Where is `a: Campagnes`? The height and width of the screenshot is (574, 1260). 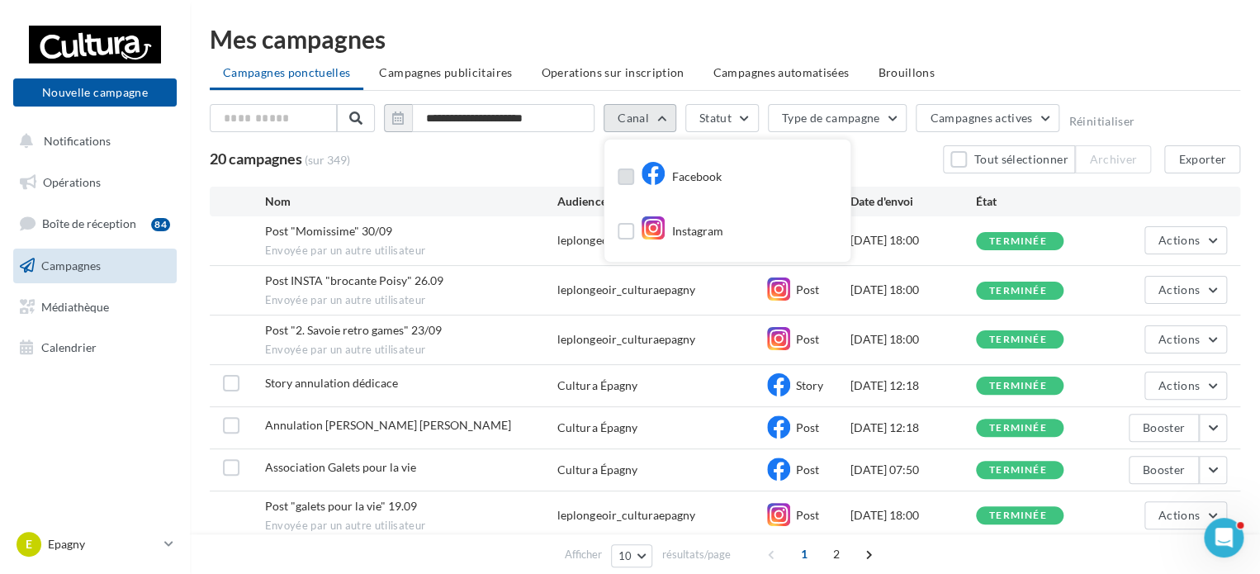
a: Campagnes is located at coordinates (95, 266).